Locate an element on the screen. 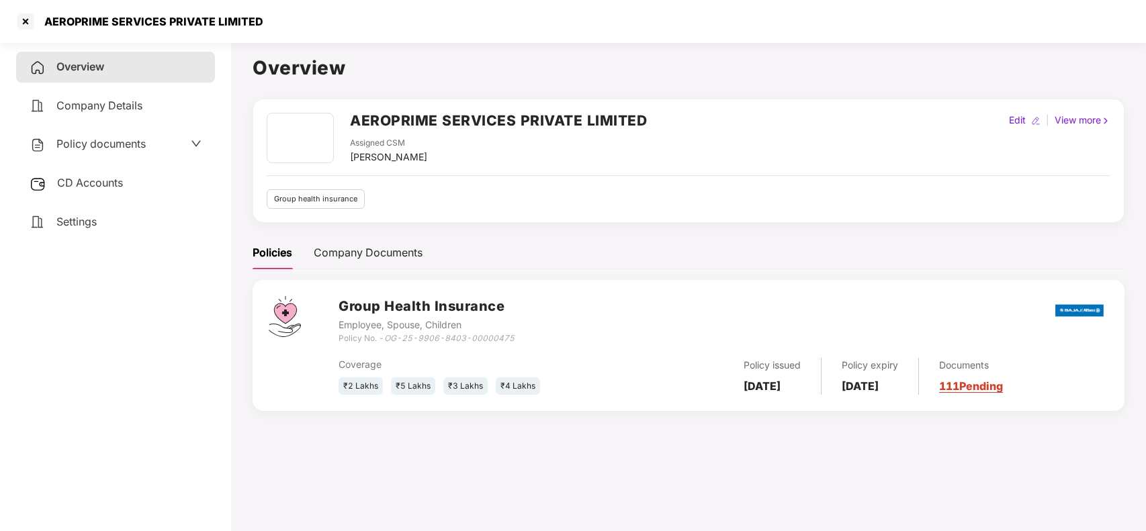 Image resolution: width=1146 pixels, height=531 pixels. div: Employee, Spouse, Children is located at coordinates (427, 325).